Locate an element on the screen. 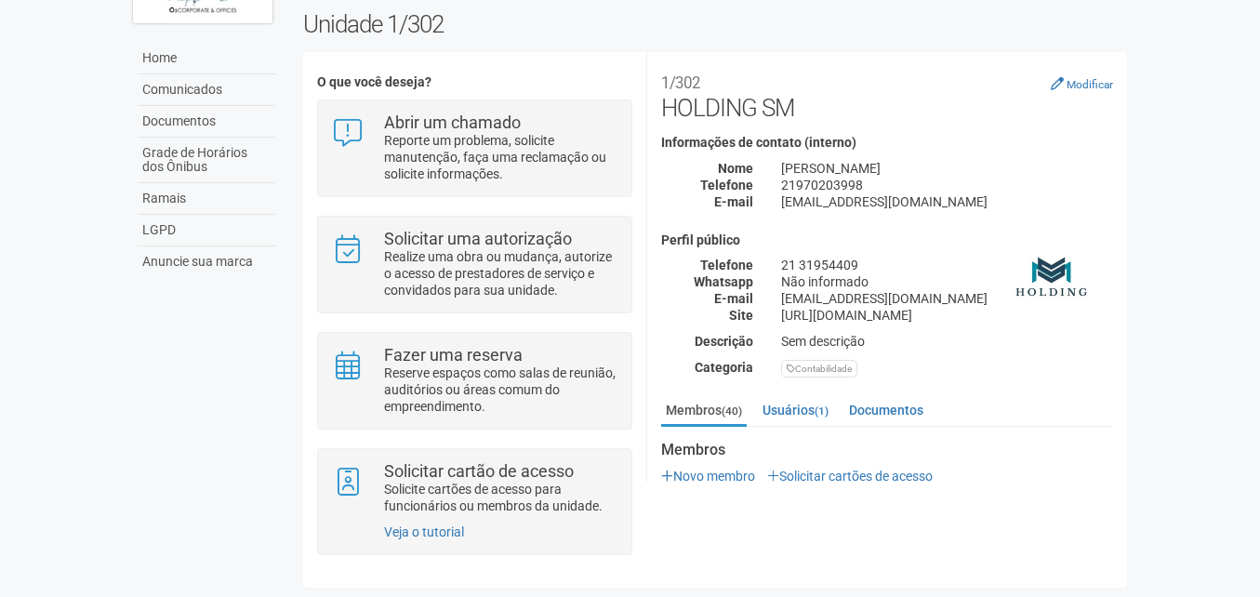 The width and height of the screenshot is (1260, 597). a: Membros(40) is located at coordinates (704, 411).